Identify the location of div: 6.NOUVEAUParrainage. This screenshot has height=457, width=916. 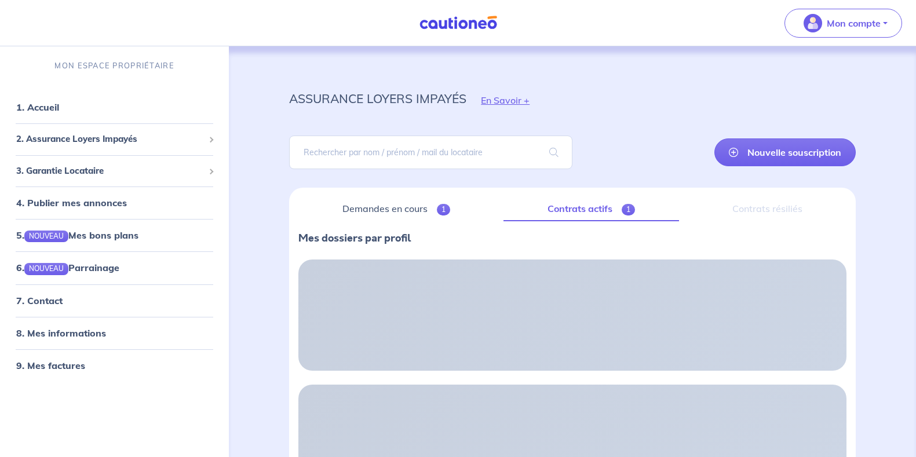
(114, 268).